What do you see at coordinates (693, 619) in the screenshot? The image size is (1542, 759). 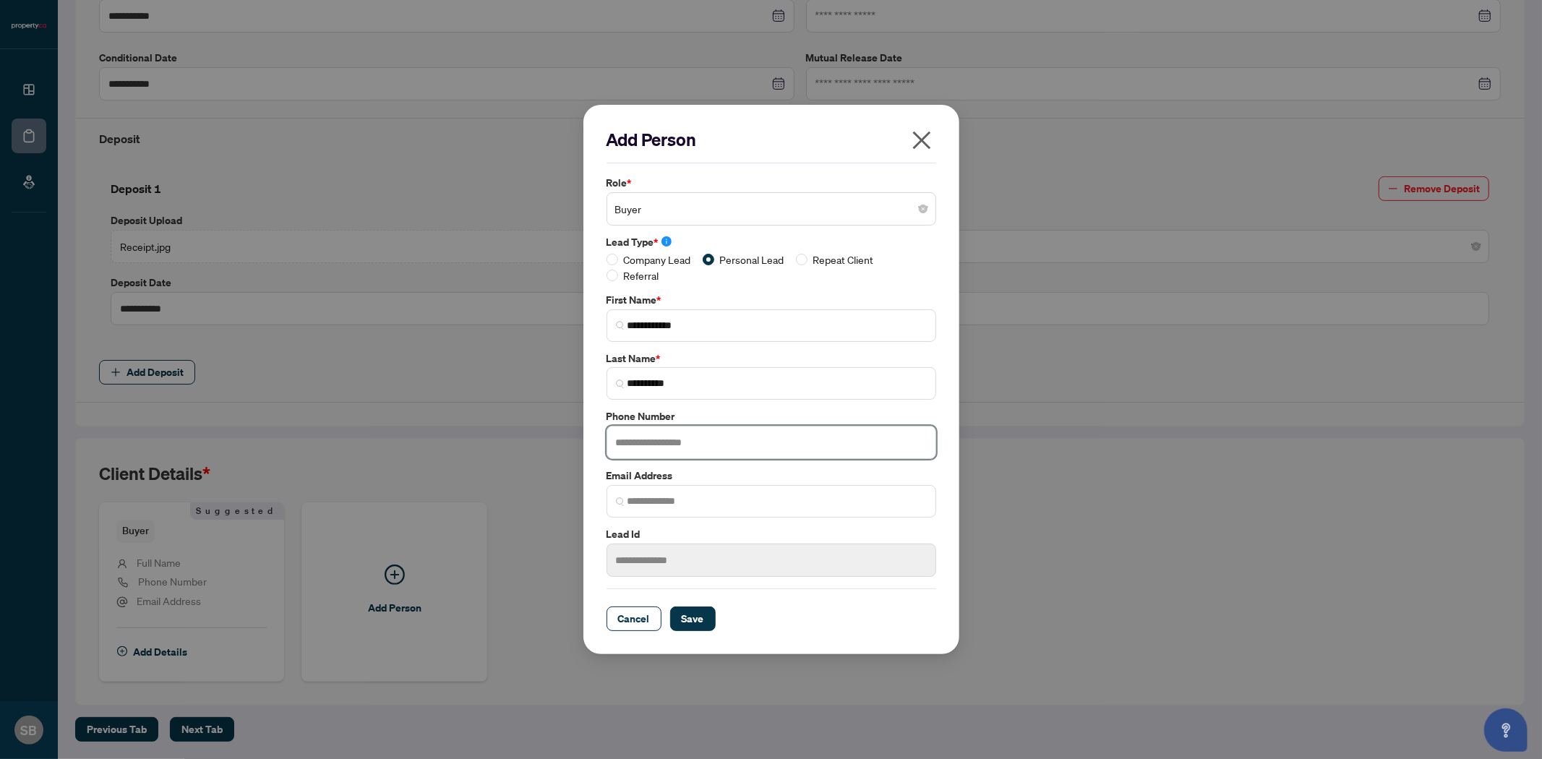 I see `button: Save` at bounding box center [693, 619].